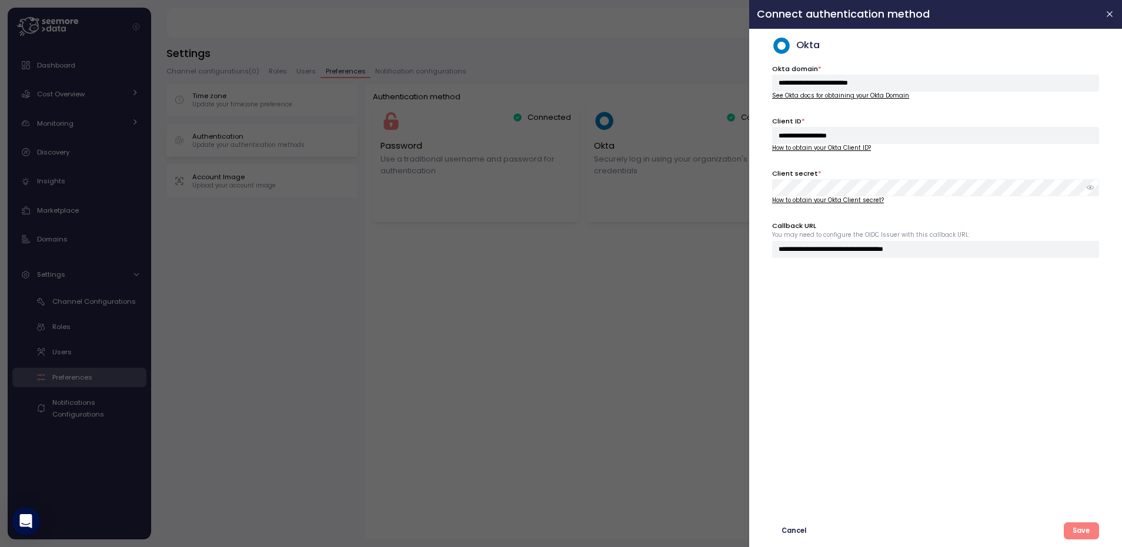  I want to click on a: See Okta docs for obtaining your Okta Domain, so click(935, 96).